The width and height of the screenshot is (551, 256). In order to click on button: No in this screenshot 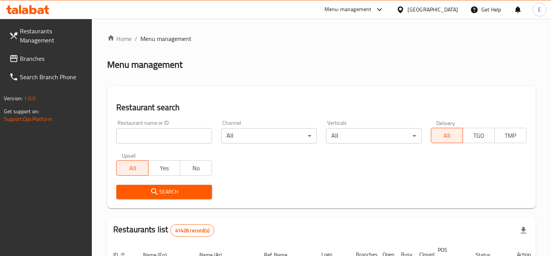, I will do `click(196, 168)`.